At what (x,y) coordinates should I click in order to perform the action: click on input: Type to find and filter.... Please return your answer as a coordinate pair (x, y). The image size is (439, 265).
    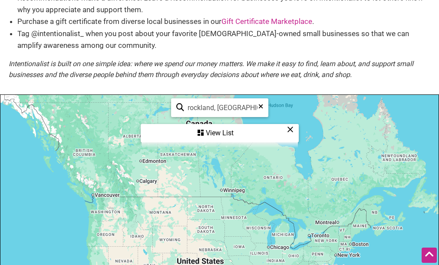
    Looking at the image, I should click on (223, 107).